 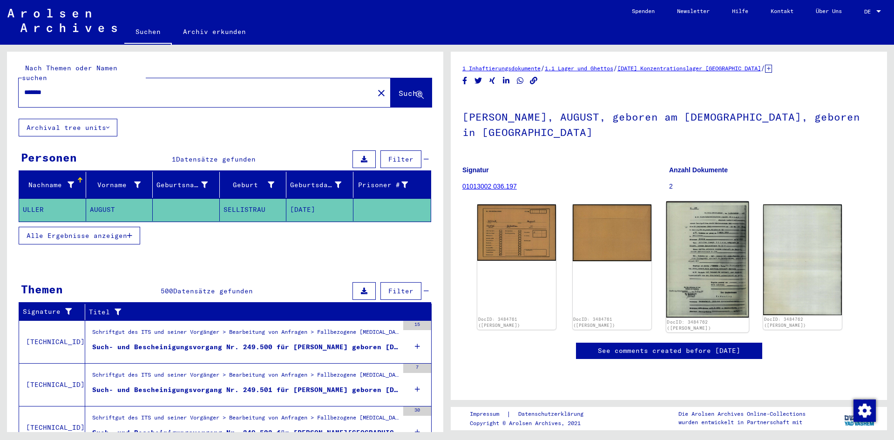 I want to click on b: Signatur, so click(x=475, y=170).